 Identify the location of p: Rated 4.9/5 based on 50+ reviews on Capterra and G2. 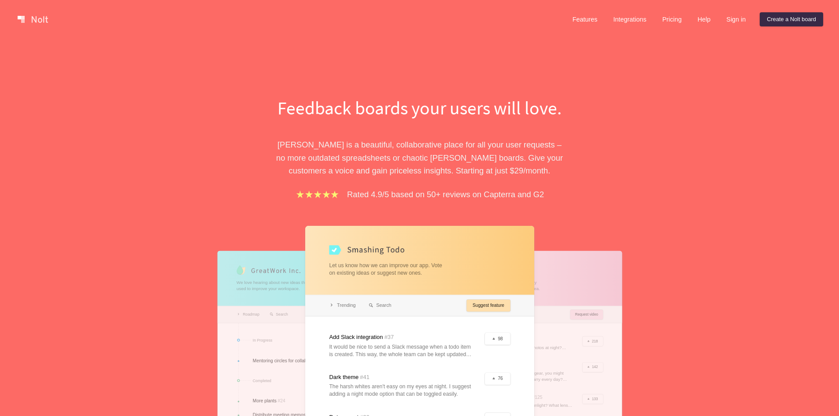
(445, 194).